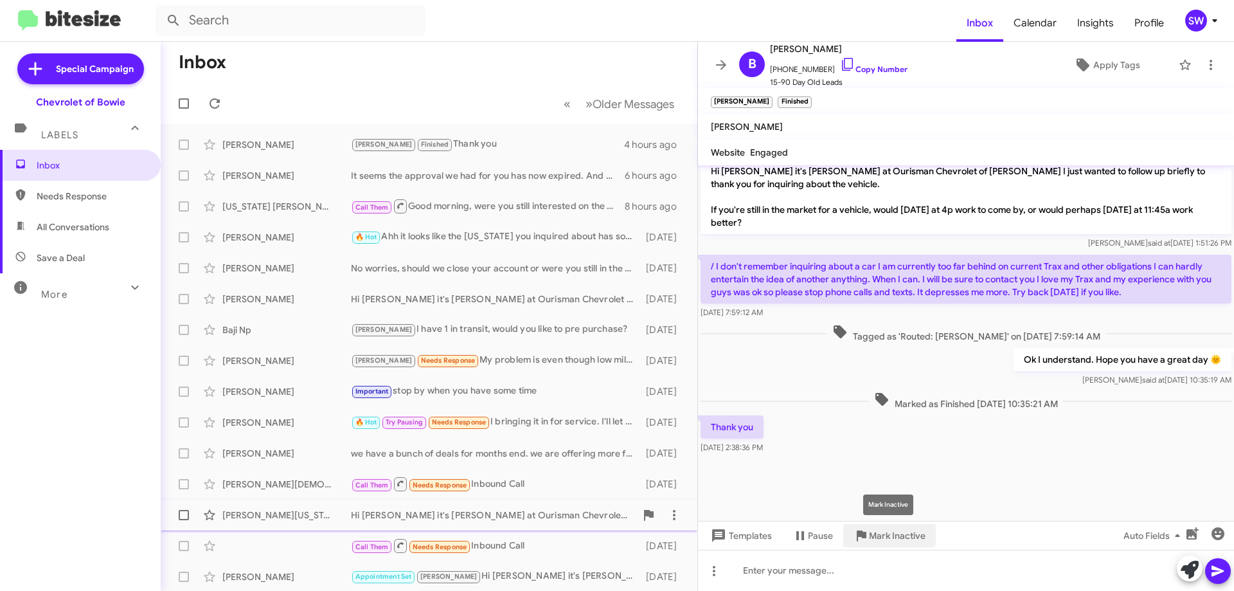 The width and height of the screenshot is (1234, 591). What do you see at coordinates (495, 329) in the screenshot?
I see `div: I have 1 in transit, would you like to pre purchase?` at bounding box center [495, 329].